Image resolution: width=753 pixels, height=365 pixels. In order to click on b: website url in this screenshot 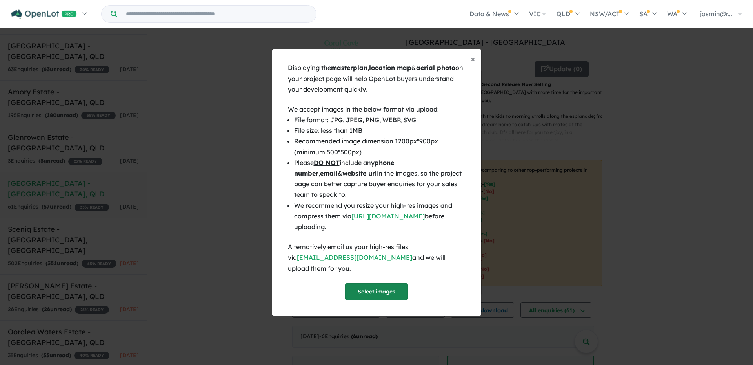, I will do `click(360, 173)`.